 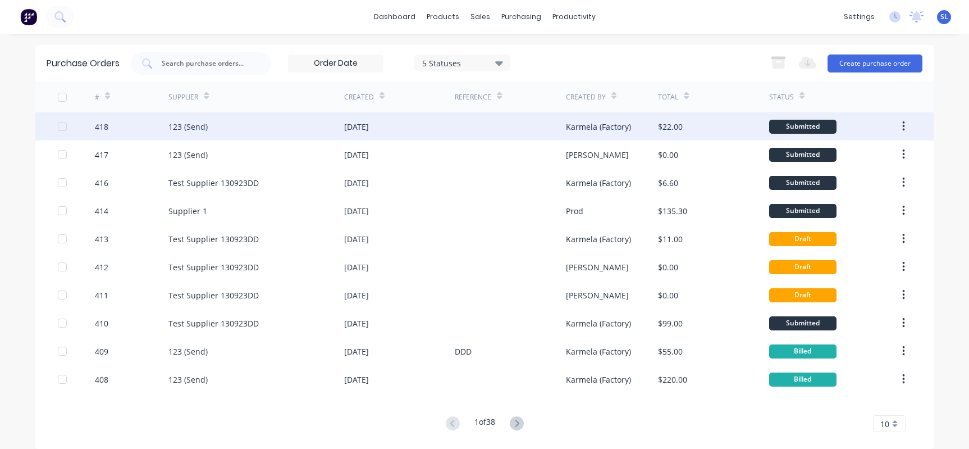 What do you see at coordinates (102, 323) in the screenshot?
I see `div: 410` at bounding box center [102, 323].